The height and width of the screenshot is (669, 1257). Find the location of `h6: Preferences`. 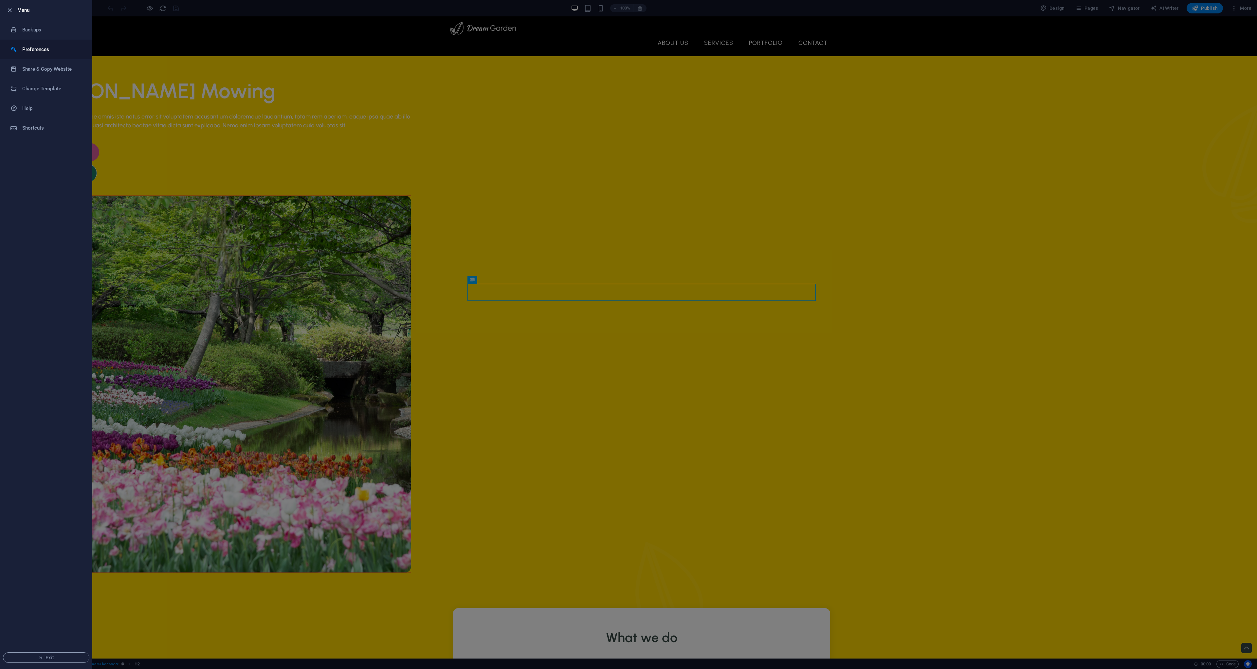

h6: Preferences is located at coordinates (52, 49).